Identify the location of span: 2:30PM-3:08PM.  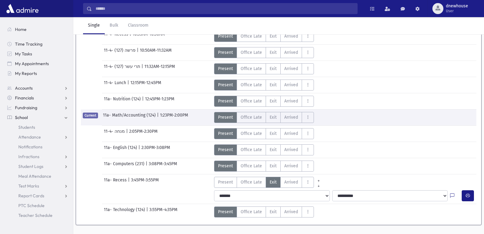
(156, 150).